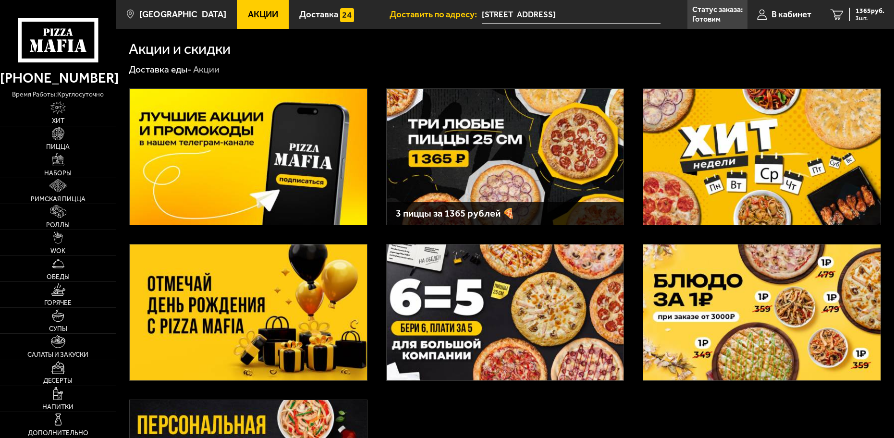 This screenshot has width=894, height=438. What do you see at coordinates (263, 14) in the screenshot?
I see `span: Акции` at bounding box center [263, 14].